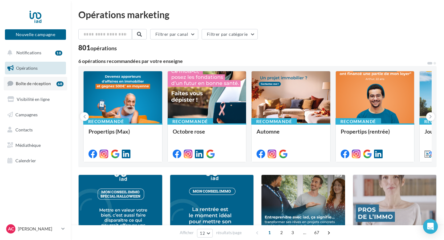 The image size is (444, 240). What do you see at coordinates (104, 48) in the screenshot?
I see `div: opérations` at bounding box center [104, 48].